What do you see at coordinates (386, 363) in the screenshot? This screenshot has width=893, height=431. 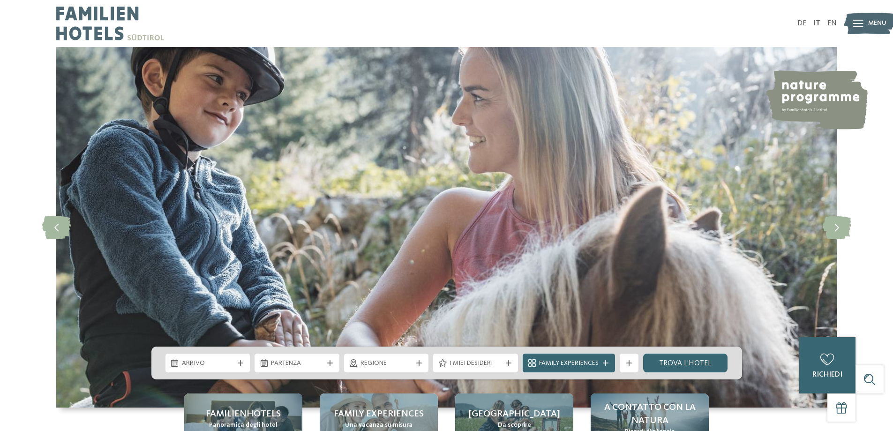 I see `span: Regione` at bounding box center [386, 363].